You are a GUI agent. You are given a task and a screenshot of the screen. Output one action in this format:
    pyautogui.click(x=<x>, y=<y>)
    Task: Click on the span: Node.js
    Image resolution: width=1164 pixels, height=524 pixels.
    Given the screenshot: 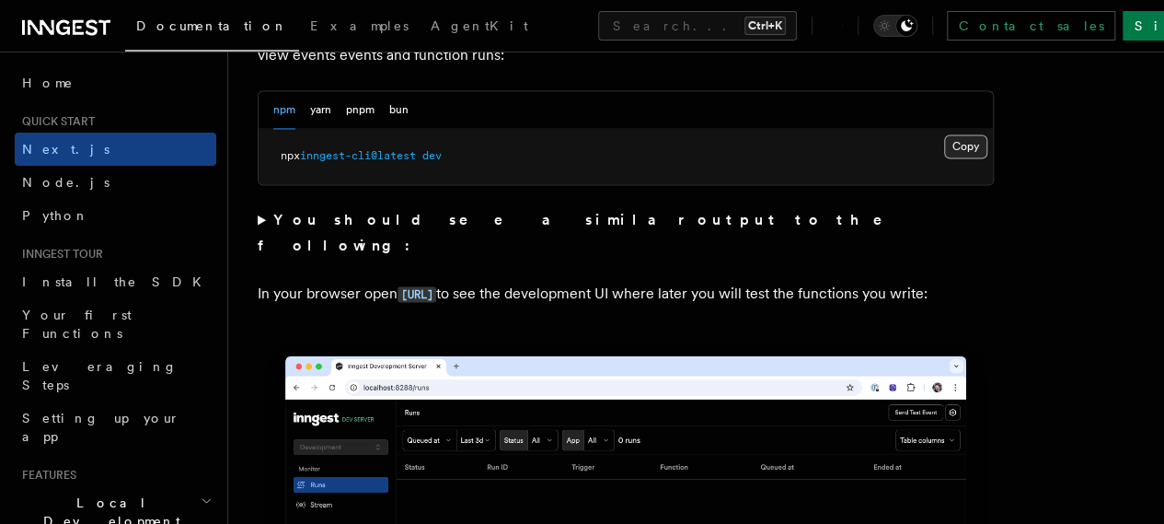 What is the action you would take?
    pyautogui.click(x=65, y=182)
    